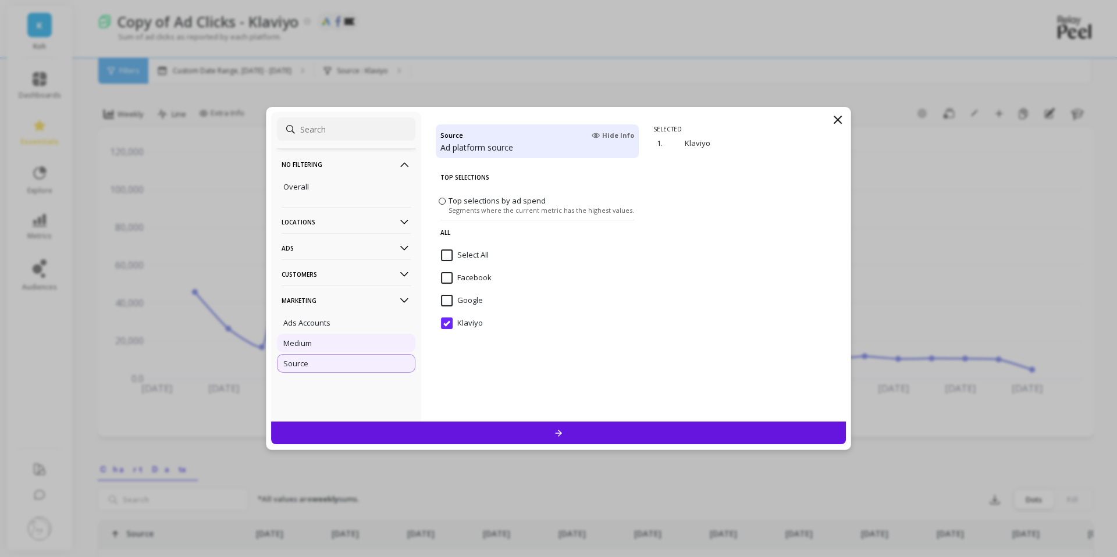  I want to click on p: Marketing, so click(346, 300).